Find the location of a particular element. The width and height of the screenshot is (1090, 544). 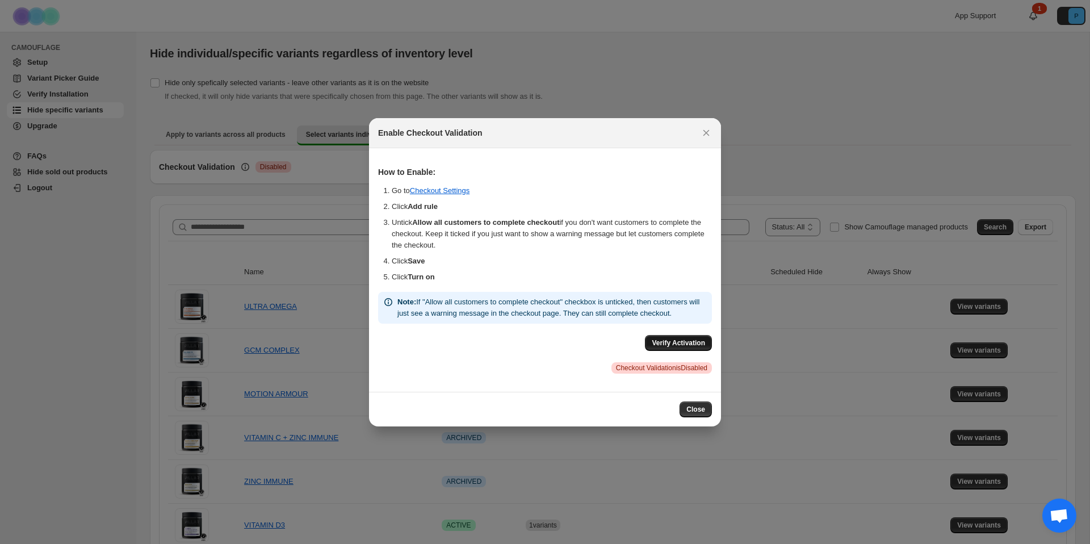

span: Verify Activation is located at coordinates (678, 343).